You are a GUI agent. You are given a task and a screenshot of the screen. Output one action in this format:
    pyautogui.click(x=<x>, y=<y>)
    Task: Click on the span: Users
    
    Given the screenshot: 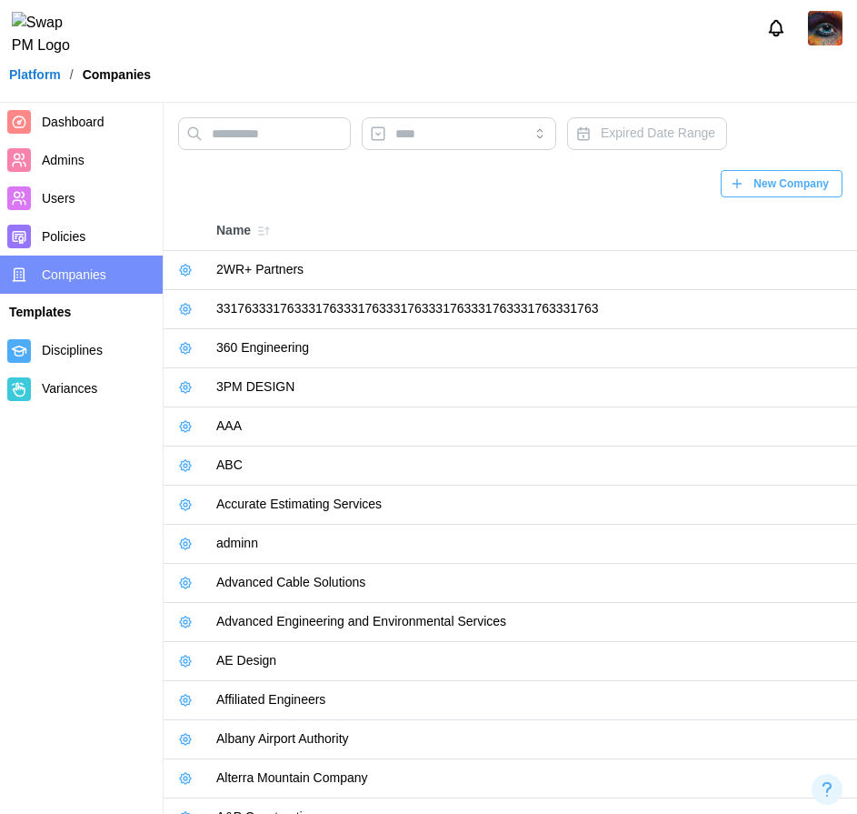 What is the action you would take?
    pyautogui.click(x=58, y=198)
    